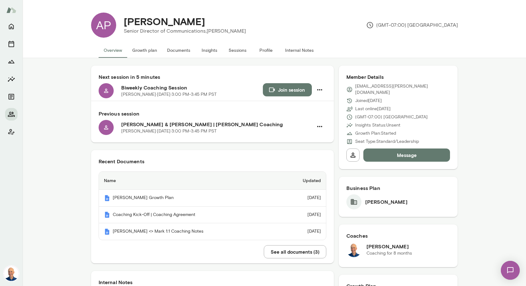 The height and width of the screenshot is (286, 526). Describe the element at coordinates (389, 253) in the screenshot. I see `p: Coaching for 8 months` at that location.